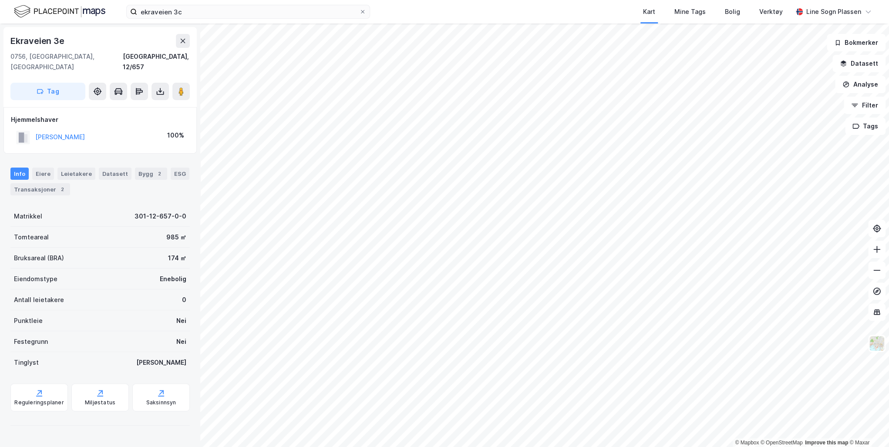 Image resolution: width=889 pixels, height=447 pixels. What do you see at coordinates (690, 12) in the screenshot?
I see `div: Mine Tags` at bounding box center [690, 12].